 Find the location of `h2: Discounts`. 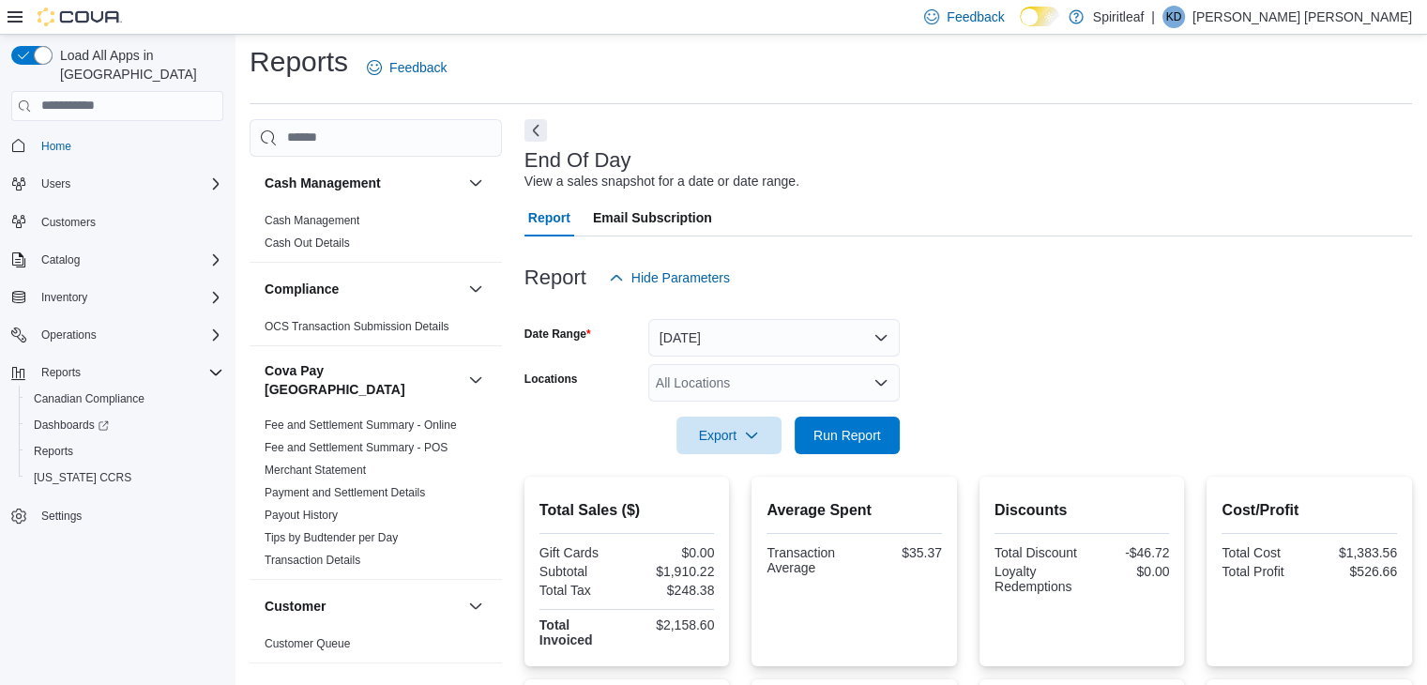

h2: Discounts is located at coordinates (1082, 510).